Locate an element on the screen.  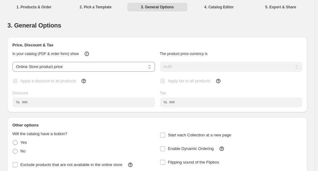
span: 3. General Options is located at coordinates (34, 25).